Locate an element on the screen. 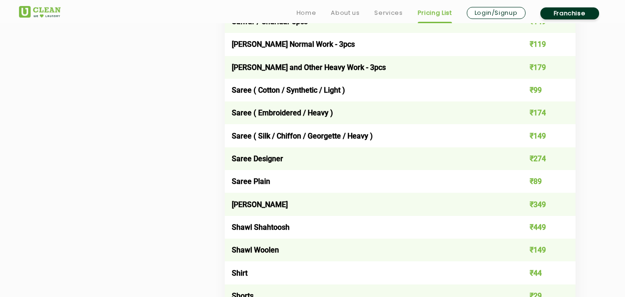 Image resolution: width=625 pixels, height=297 pixels. td: ₹89 is located at coordinates (541, 181).